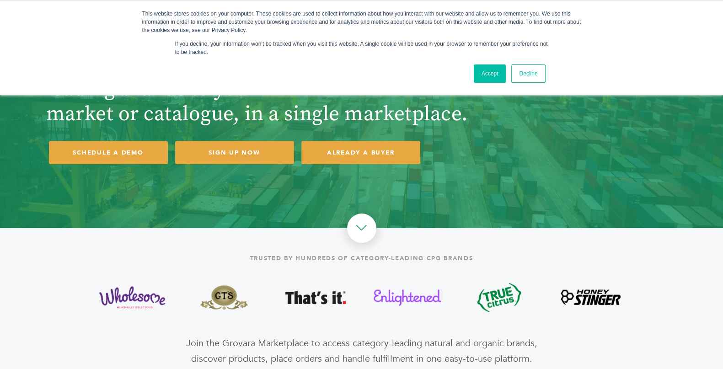 This screenshot has width=723, height=369. Describe the element at coordinates (235, 152) in the screenshot. I see `a: SIGN UP NOW` at that location.